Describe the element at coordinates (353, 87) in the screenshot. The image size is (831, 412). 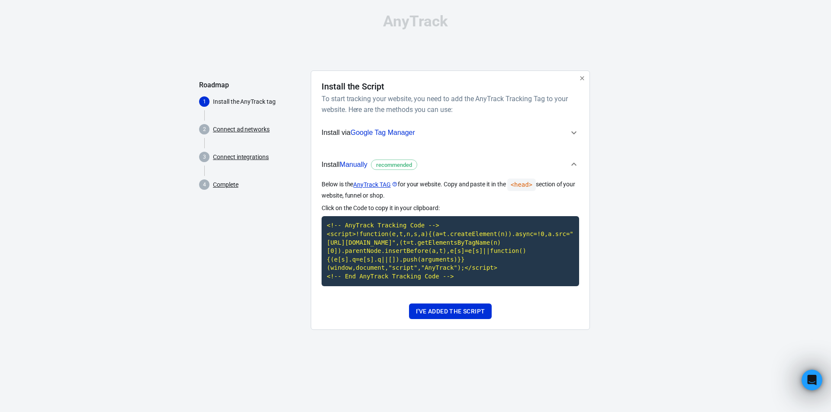
I see `h4: Install the Script` at that location.